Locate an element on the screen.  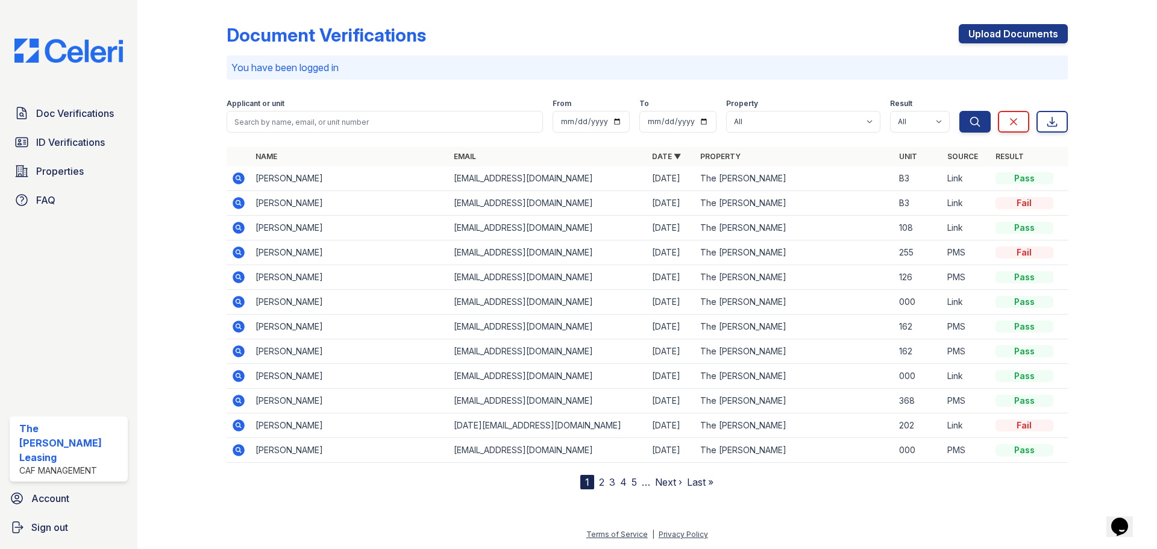
a: Terms of Service is located at coordinates (617, 534).